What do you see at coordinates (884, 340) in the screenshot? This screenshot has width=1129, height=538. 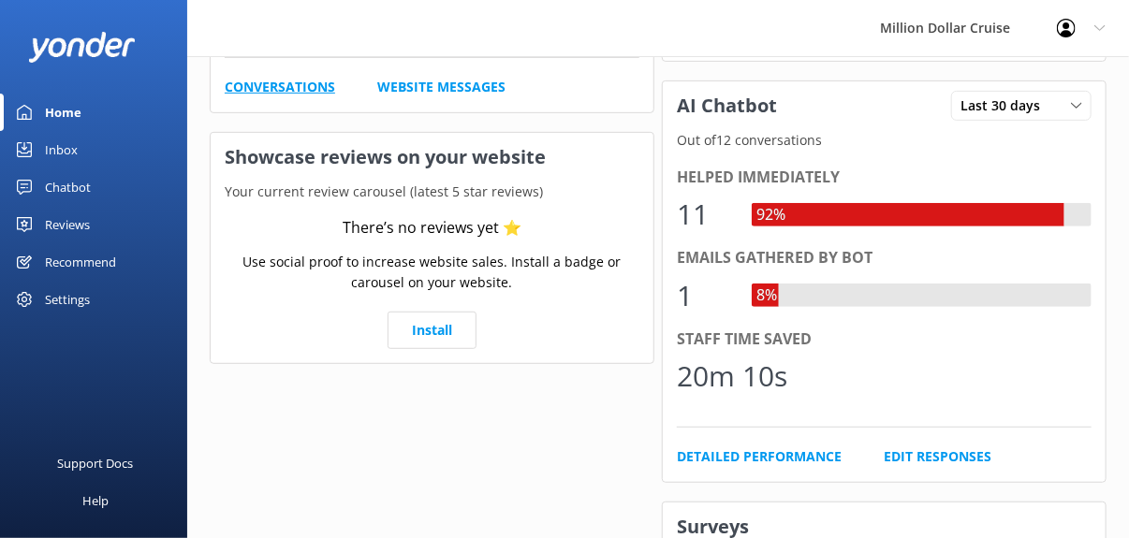 I see `div: Staff time saved` at bounding box center [884, 340].